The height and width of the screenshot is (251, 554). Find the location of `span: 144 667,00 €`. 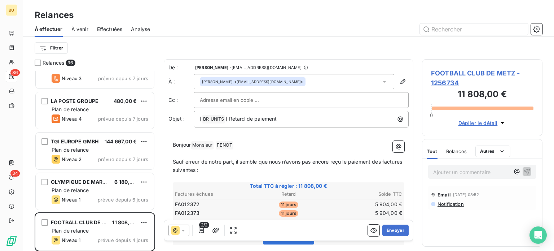

span: 144 667,00 € is located at coordinates (120, 141).